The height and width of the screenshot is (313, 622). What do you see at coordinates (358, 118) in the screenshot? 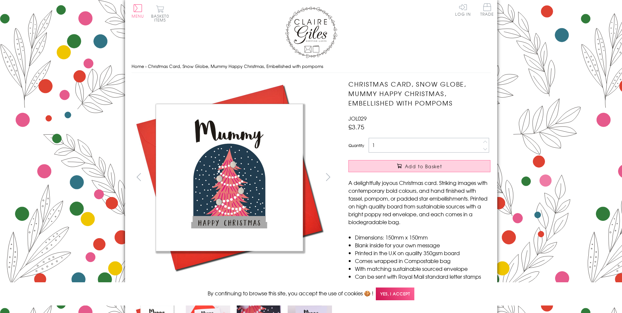
I see `span: JOL029` at bounding box center [358, 118].